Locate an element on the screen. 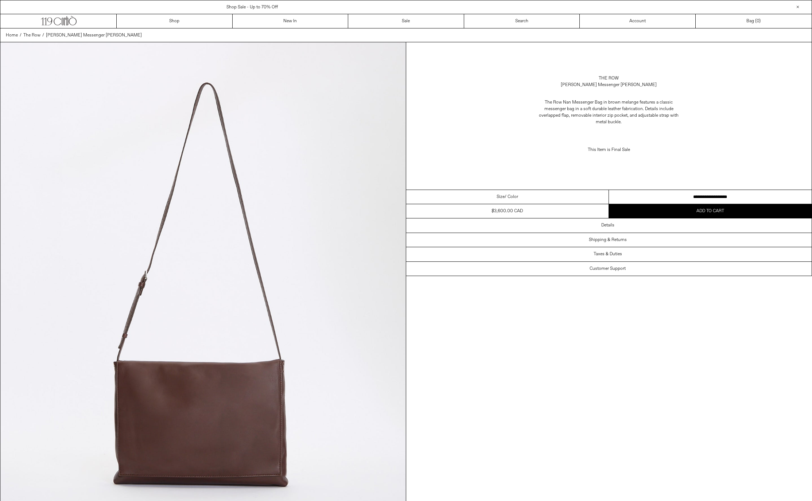  span: 0 is located at coordinates (757, 21).